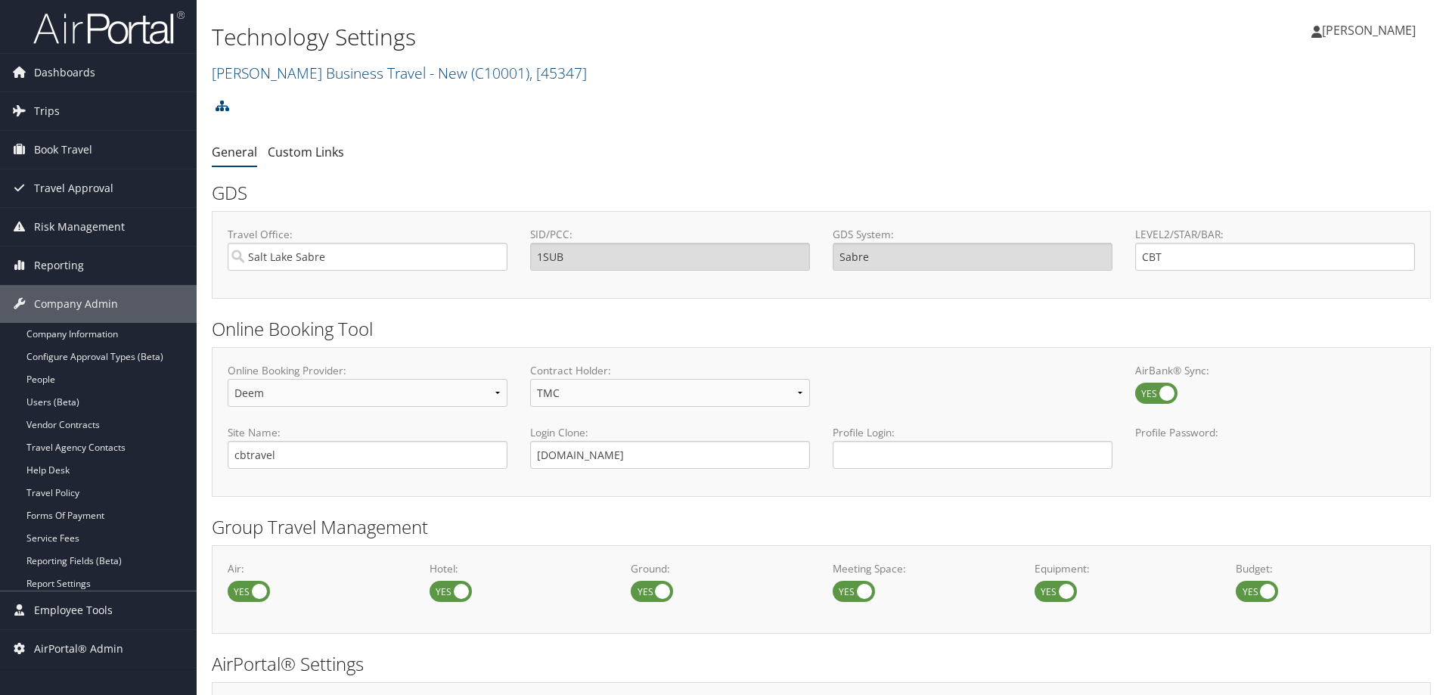 The width and height of the screenshot is (1446, 695). What do you see at coordinates (973, 234) in the screenshot?
I see `label: GDS System:` at bounding box center [973, 234].